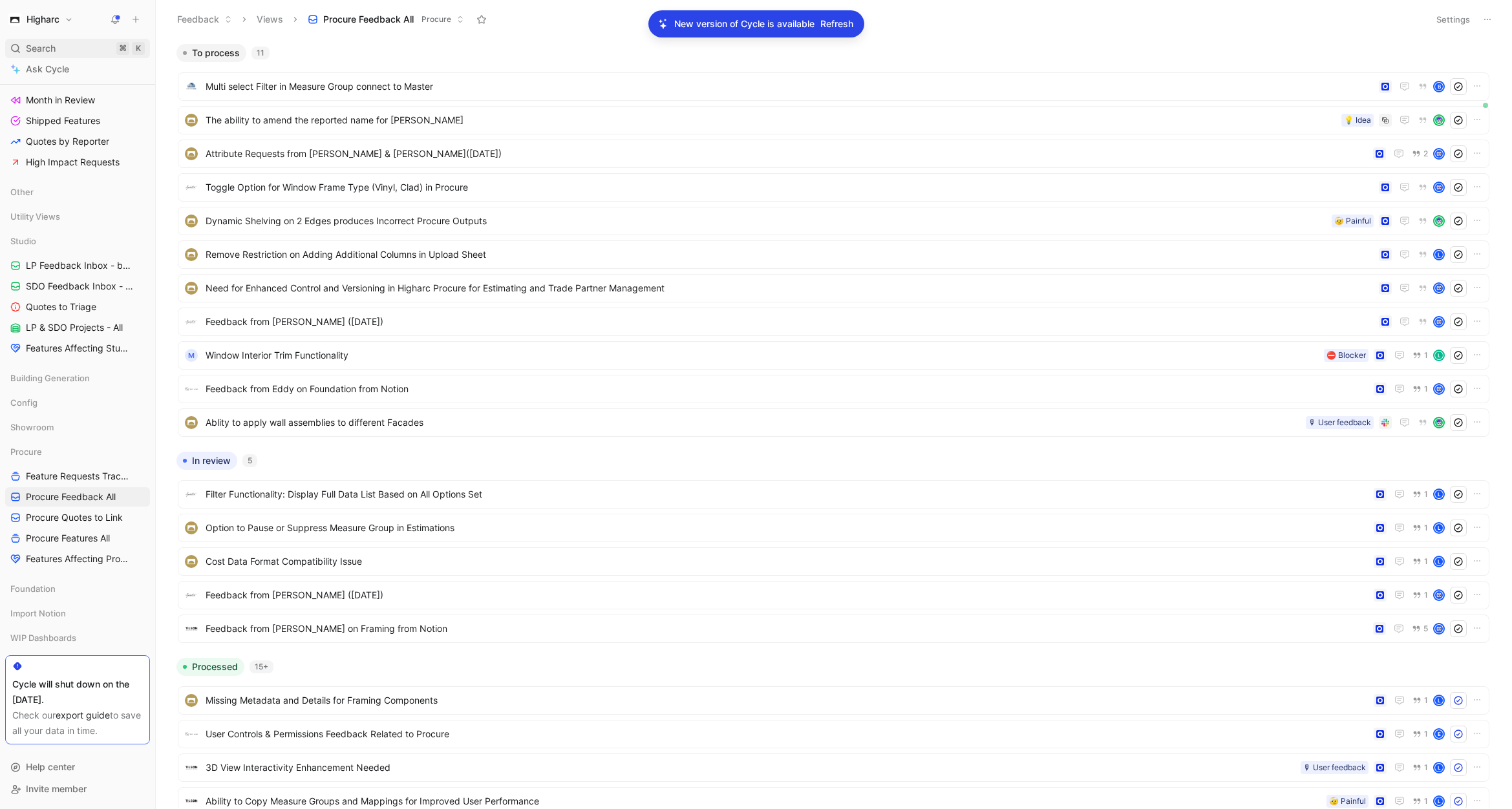  I want to click on a: logoOption to Pause or Suppress Measure Group in Estimations1L, so click(833, 528).